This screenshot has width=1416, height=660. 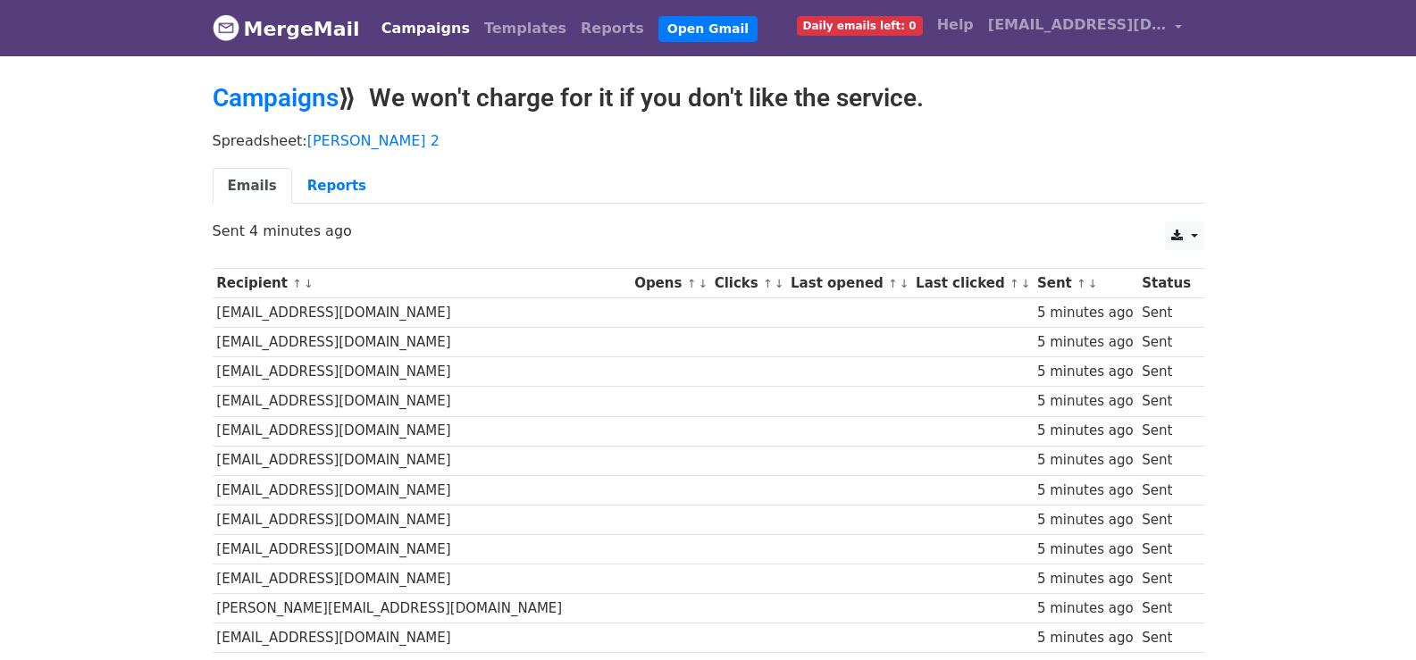 What do you see at coordinates (708, 98) in the screenshot?
I see `h2: ⟫ We won't charge for it if you don't like the service.` at bounding box center [708, 98].